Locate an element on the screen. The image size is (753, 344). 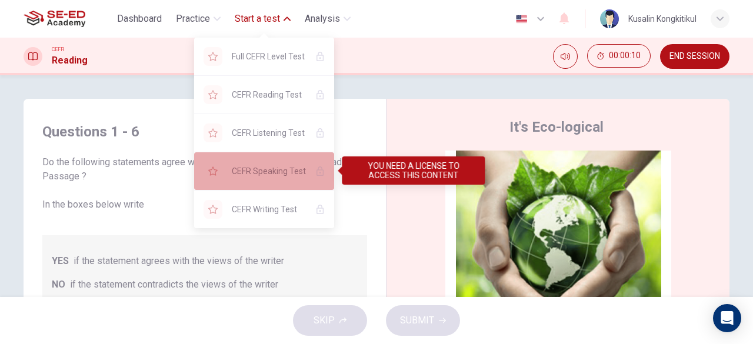
span: Dashboard is located at coordinates (140, 19).